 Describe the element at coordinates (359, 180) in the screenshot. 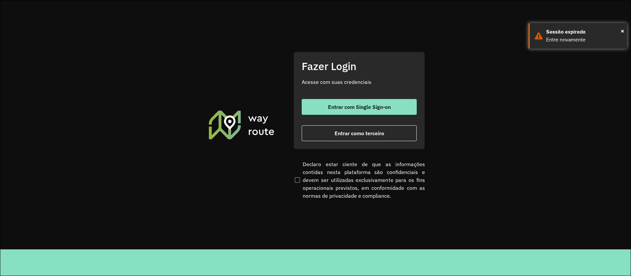

I see `label: Declaro estar ciente de que as informações contidas nesta plataforma são confidenciais e devem se...` at that location.